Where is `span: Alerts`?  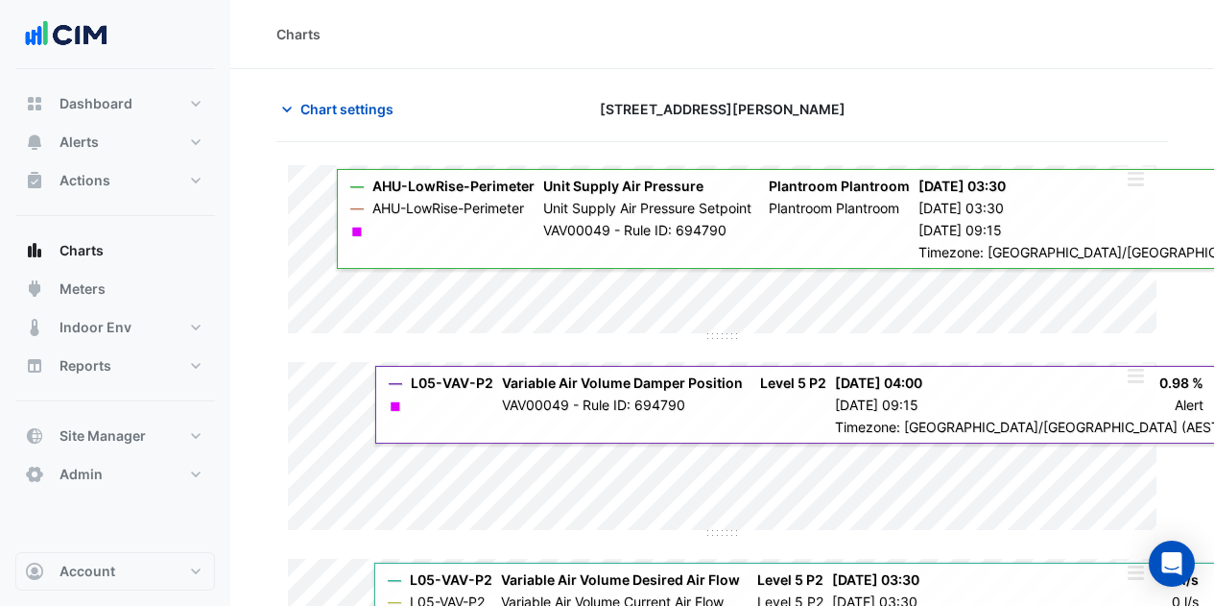
span: Alerts is located at coordinates (79, 142).